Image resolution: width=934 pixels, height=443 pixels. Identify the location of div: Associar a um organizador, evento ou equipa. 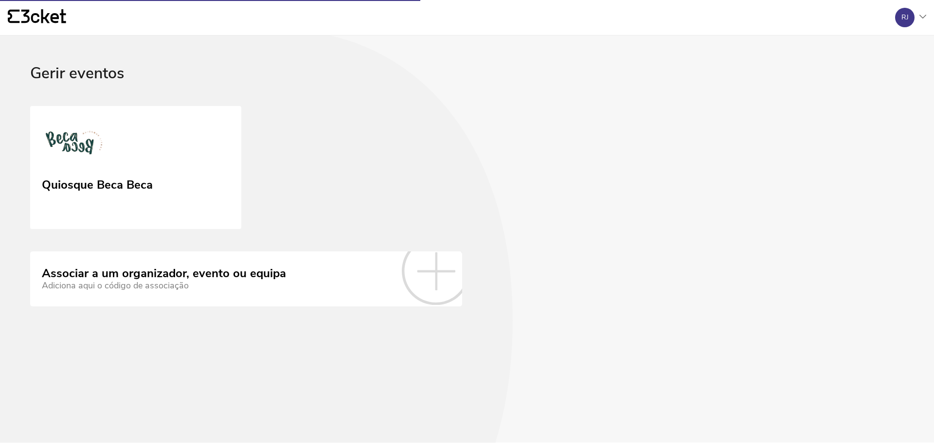
(164, 274).